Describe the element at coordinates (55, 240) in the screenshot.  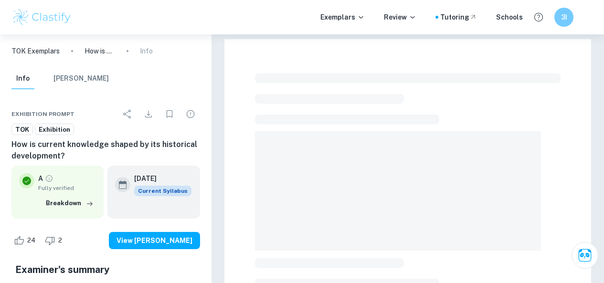
I see `div: Dislike` at that location.